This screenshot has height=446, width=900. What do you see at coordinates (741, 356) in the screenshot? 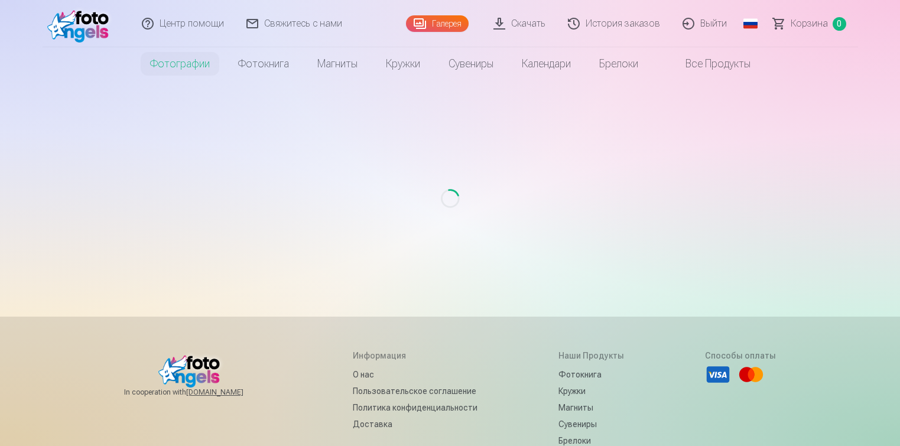
I see `h5: Способы оплаты` at bounding box center [741, 356].